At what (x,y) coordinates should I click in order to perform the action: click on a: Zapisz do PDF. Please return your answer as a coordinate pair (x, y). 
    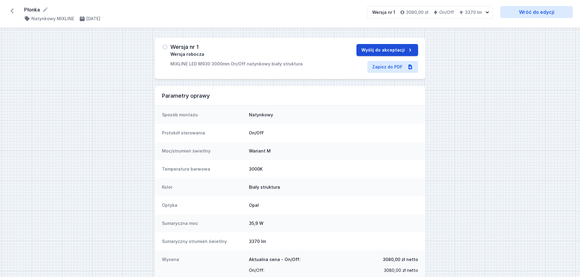
    Looking at the image, I should click on (393, 67).